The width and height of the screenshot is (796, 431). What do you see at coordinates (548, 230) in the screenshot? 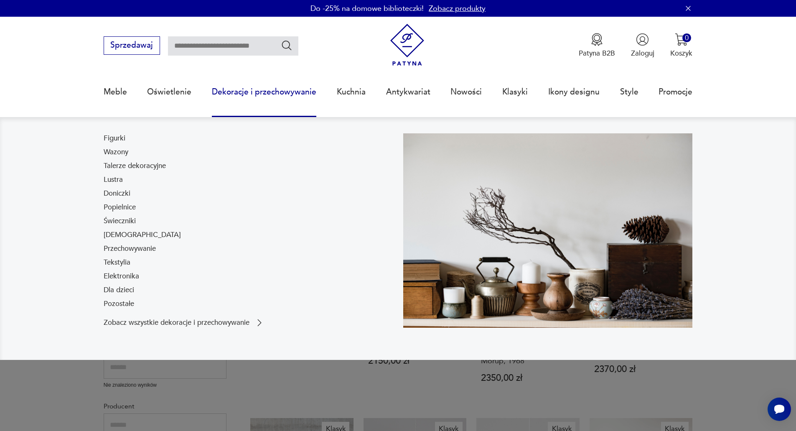
I see `img: cfa44e985ea346226f89ee8969f25989.jpg` at bounding box center [548, 230].